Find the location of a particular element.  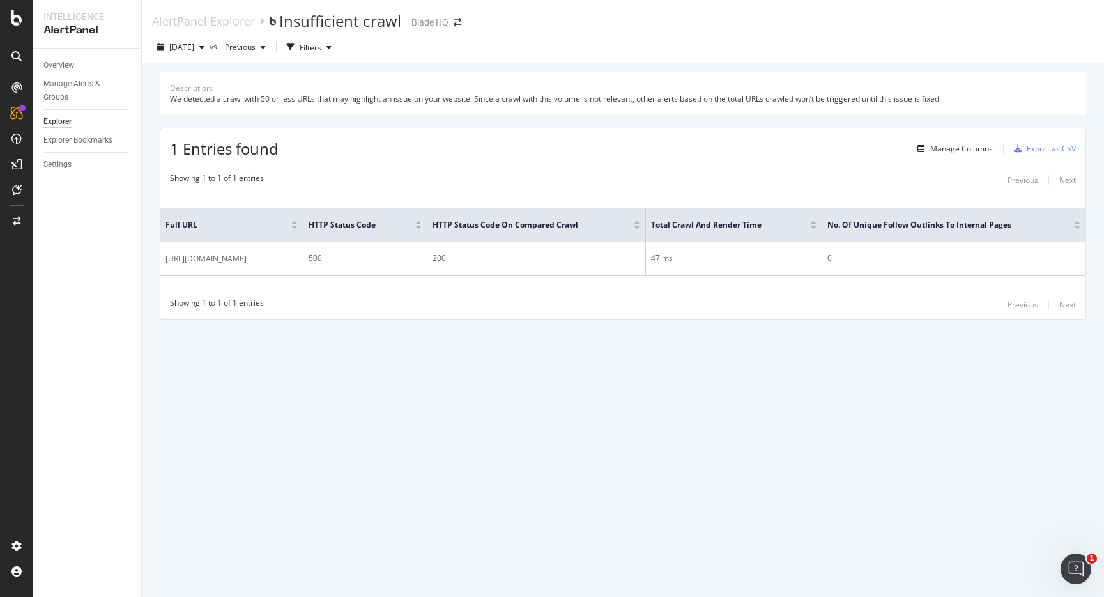

div: Description: is located at coordinates (191, 88).